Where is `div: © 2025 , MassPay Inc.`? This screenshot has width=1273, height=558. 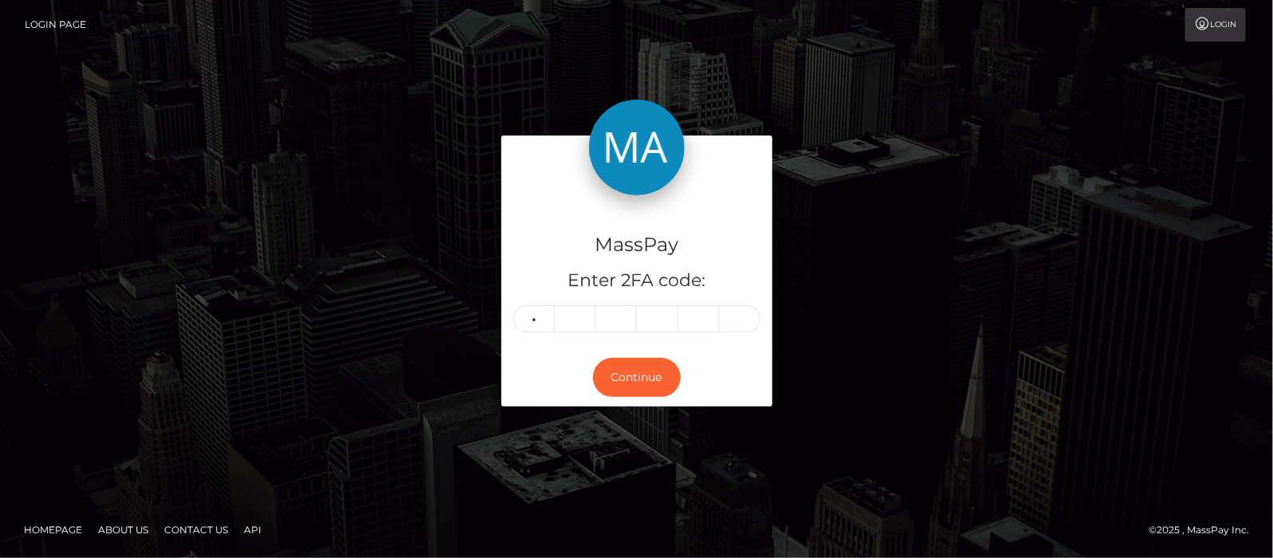
div: © 2025 , MassPay Inc. is located at coordinates (1204, 530).